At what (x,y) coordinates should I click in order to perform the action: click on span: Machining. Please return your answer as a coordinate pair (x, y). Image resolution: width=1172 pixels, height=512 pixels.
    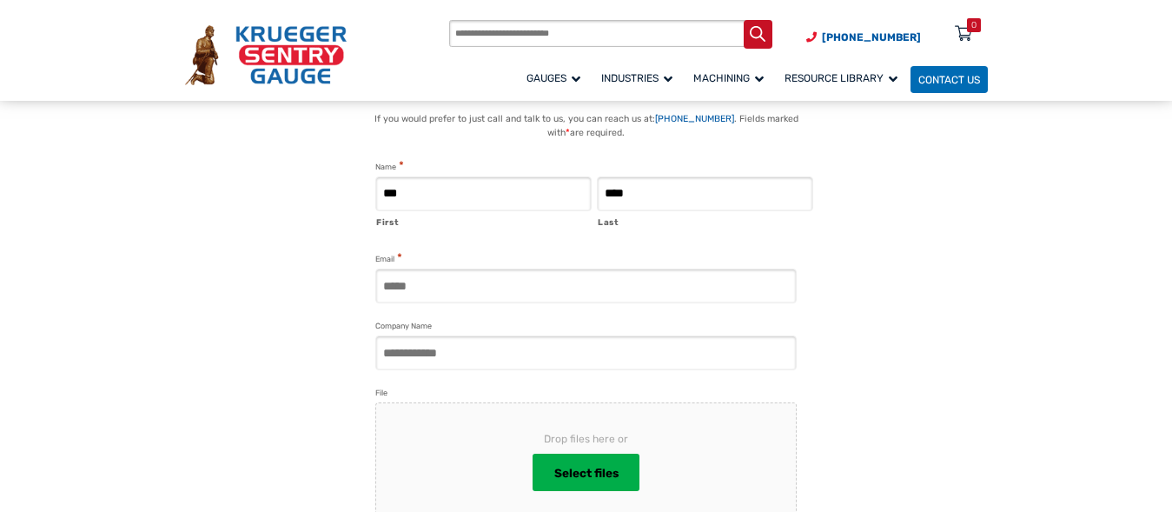
    Looking at the image, I should click on (728, 78).